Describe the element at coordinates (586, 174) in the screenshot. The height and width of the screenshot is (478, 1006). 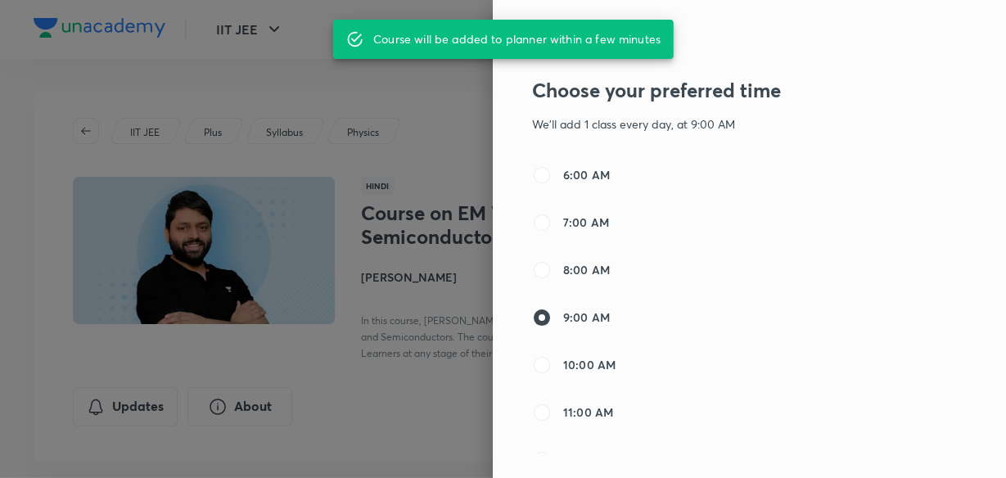
I see `span: 6:00 AM` at that location.